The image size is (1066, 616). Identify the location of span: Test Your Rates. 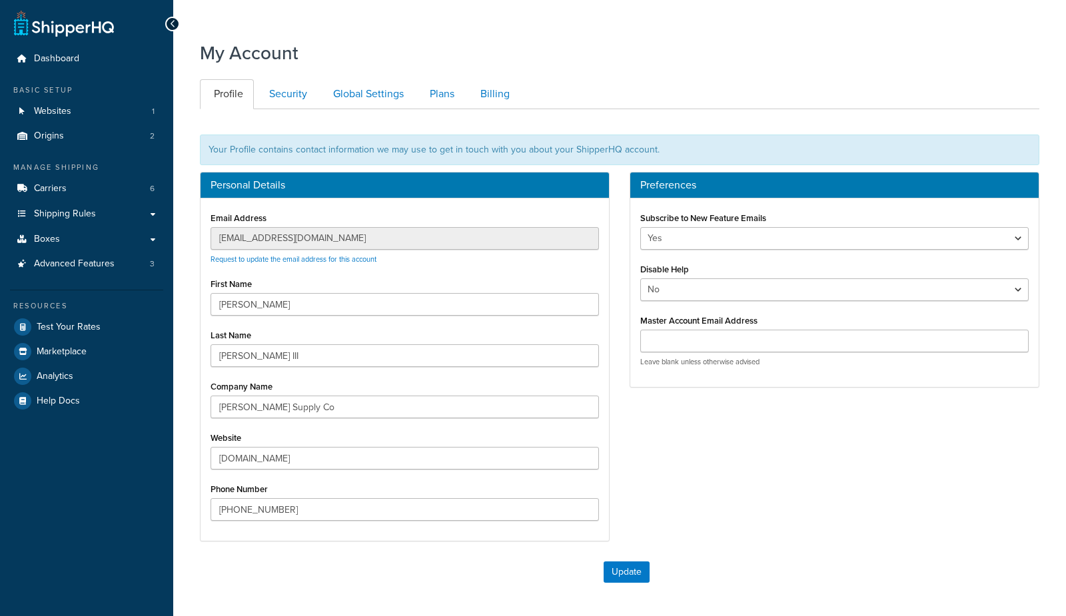
(69, 327).